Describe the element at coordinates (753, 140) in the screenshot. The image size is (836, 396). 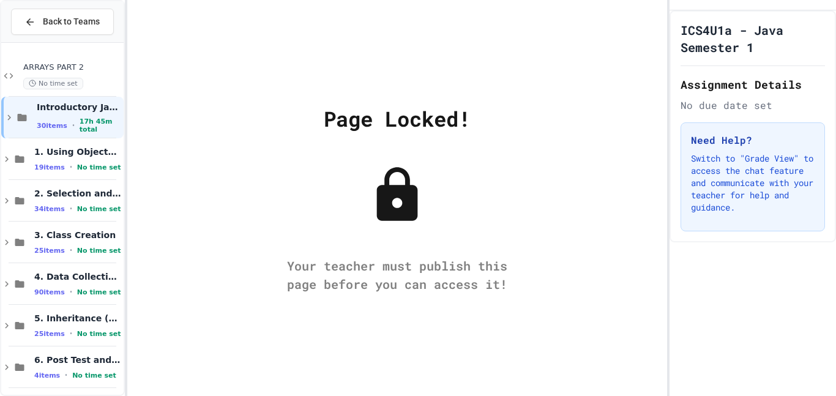
I see `h3: Need Help?` at that location.